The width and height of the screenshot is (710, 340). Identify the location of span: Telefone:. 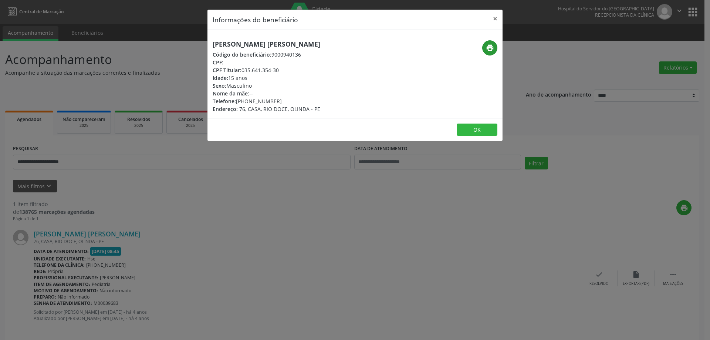
(224, 101).